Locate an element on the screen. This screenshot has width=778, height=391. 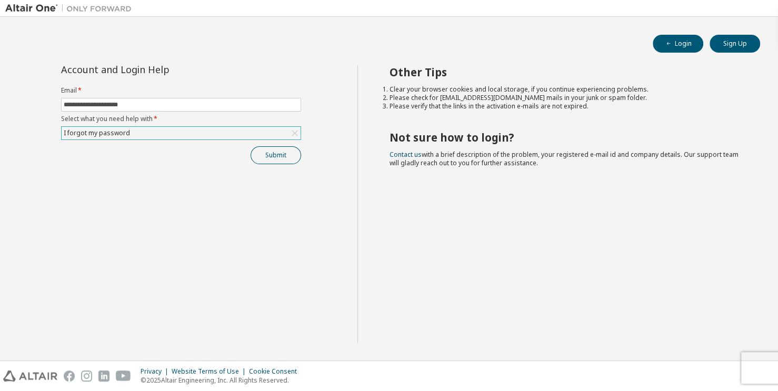
div: Website Terms of Use is located at coordinates (210, 372).